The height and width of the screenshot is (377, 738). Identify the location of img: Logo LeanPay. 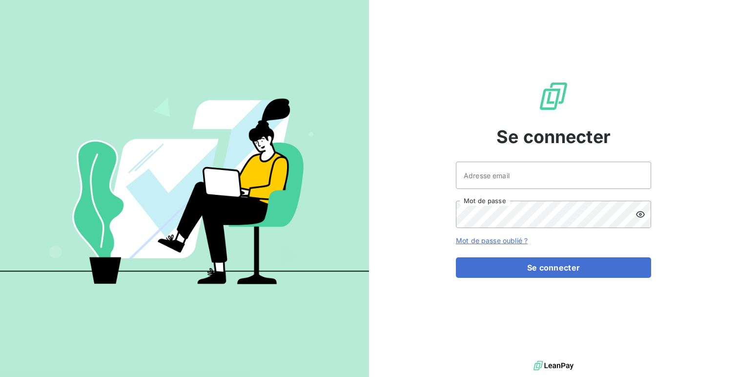
(553, 96).